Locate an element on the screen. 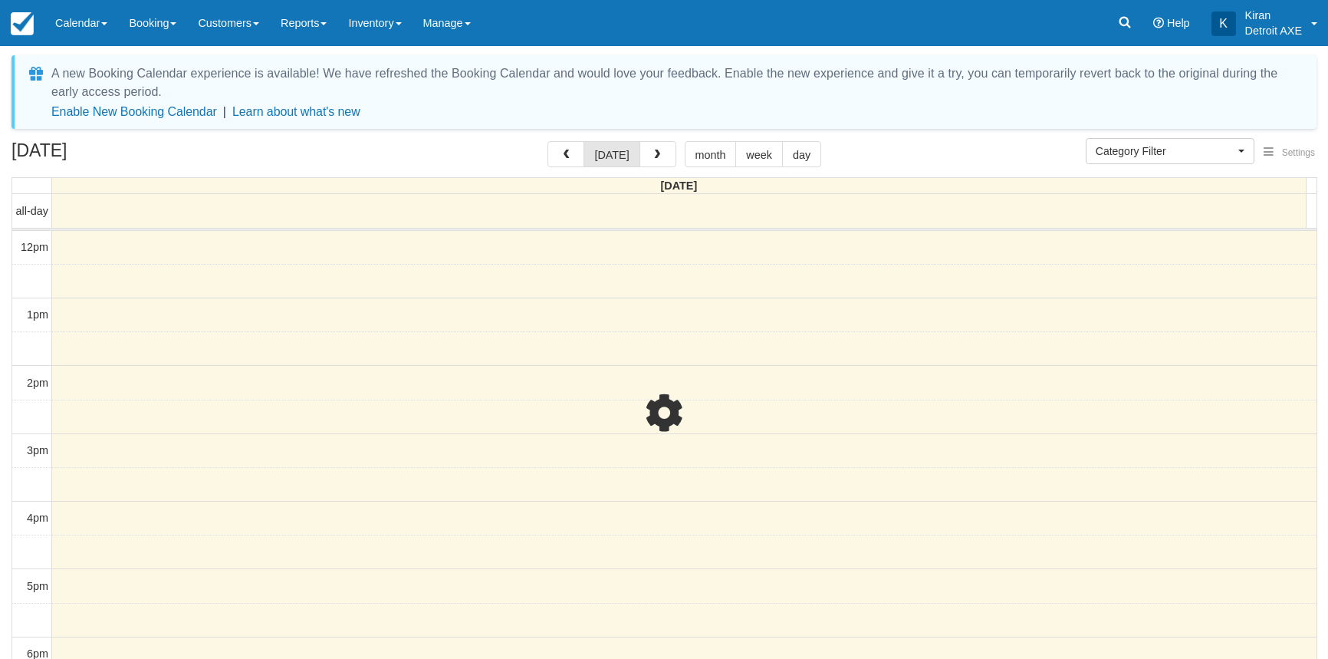  button: week is located at coordinates (759, 154).